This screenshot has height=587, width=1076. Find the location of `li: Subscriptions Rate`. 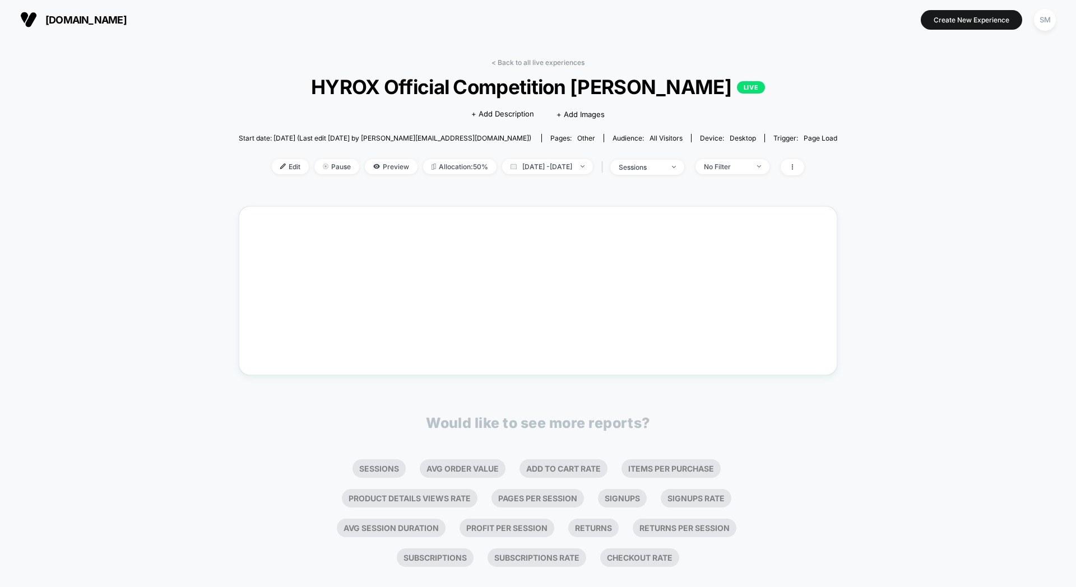

li: Subscriptions Rate is located at coordinates (537, 558).